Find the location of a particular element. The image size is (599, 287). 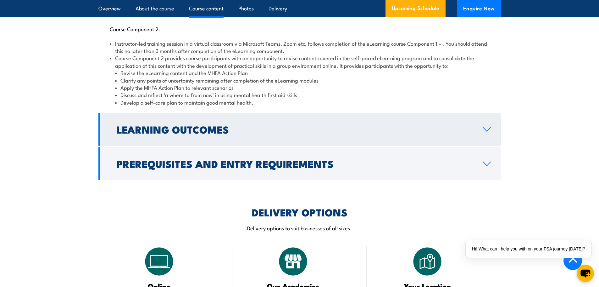

p: Course Component 2: is located at coordinates (300, 29).